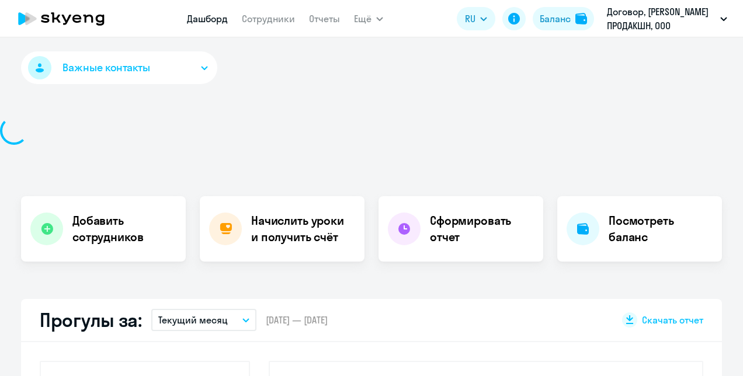 The width and height of the screenshot is (743, 376). I want to click on button: RU, so click(476, 19).